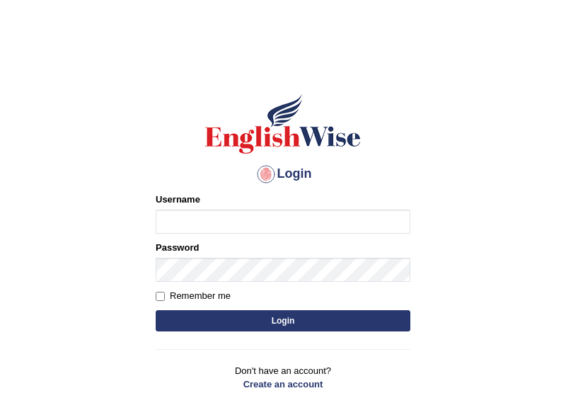 This screenshot has height=398, width=566. What do you see at coordinates (193, 296) in the screenshot?
I see `label: Remember me` at bounding box center [193, 296].